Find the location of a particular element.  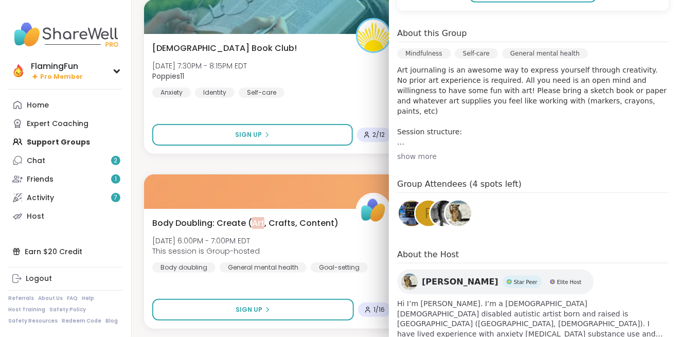

span: Body Doubling: Create ( , Crafts, Content) is located at coordinates (246, 223).